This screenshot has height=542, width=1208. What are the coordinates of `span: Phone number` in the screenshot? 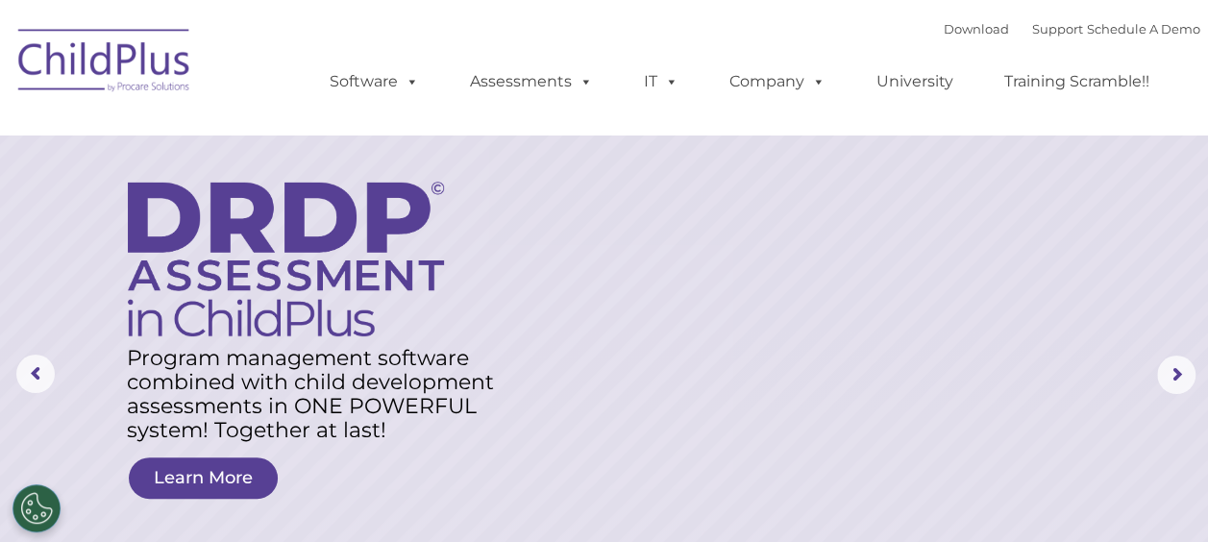 It's located at (308, 212).